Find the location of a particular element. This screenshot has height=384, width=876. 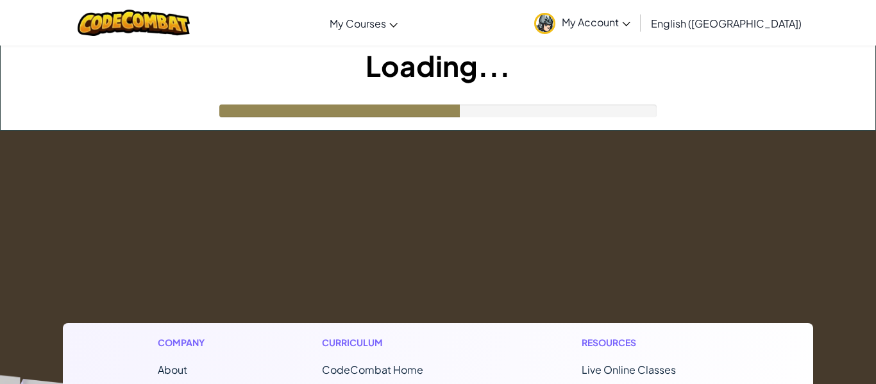

h1: Company is located at coordinates (187, 342).